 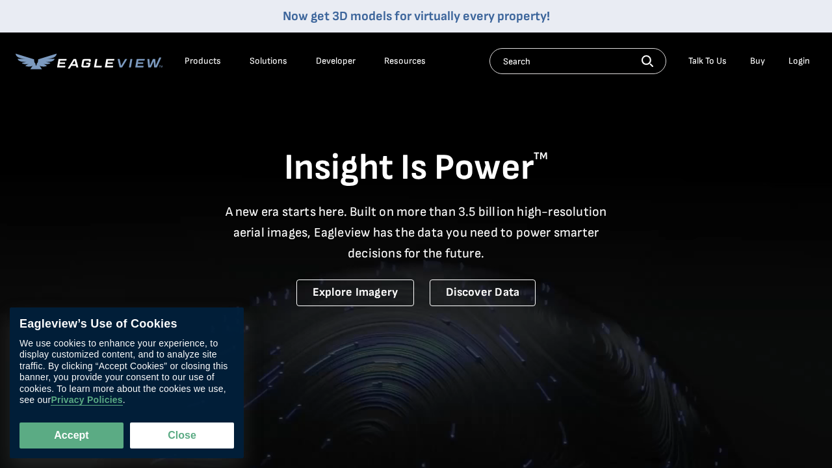 What do you see at coordinates (757, 61) in the screenshot?
I see `a: Buy` at bounding box center [757, 61].